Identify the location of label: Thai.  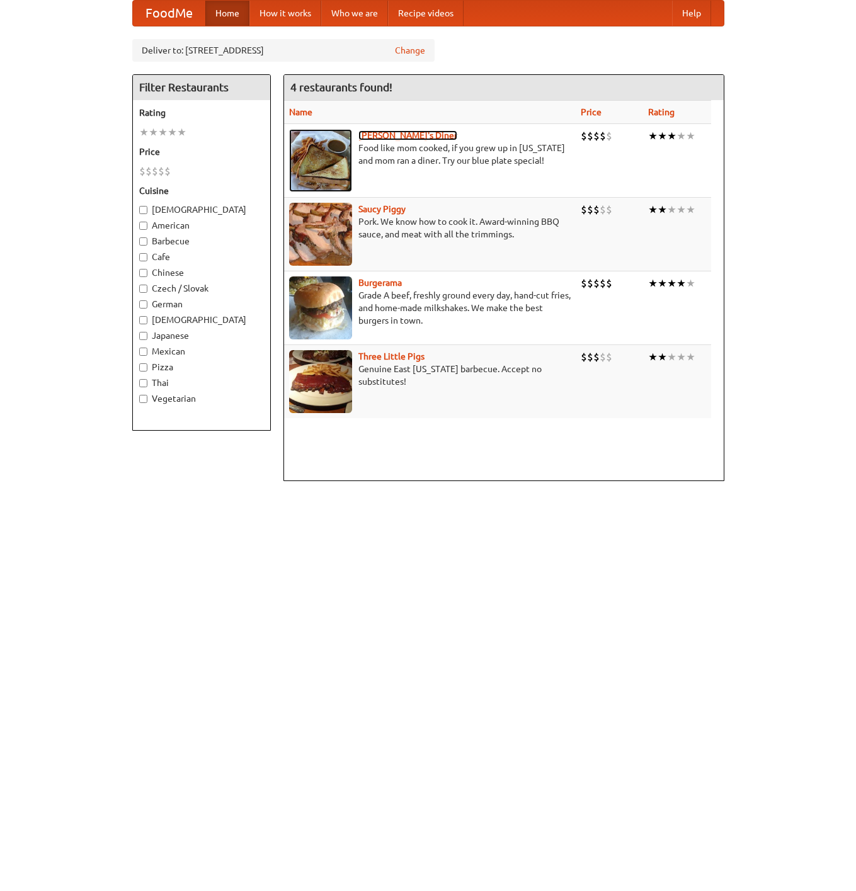
(202, 383).